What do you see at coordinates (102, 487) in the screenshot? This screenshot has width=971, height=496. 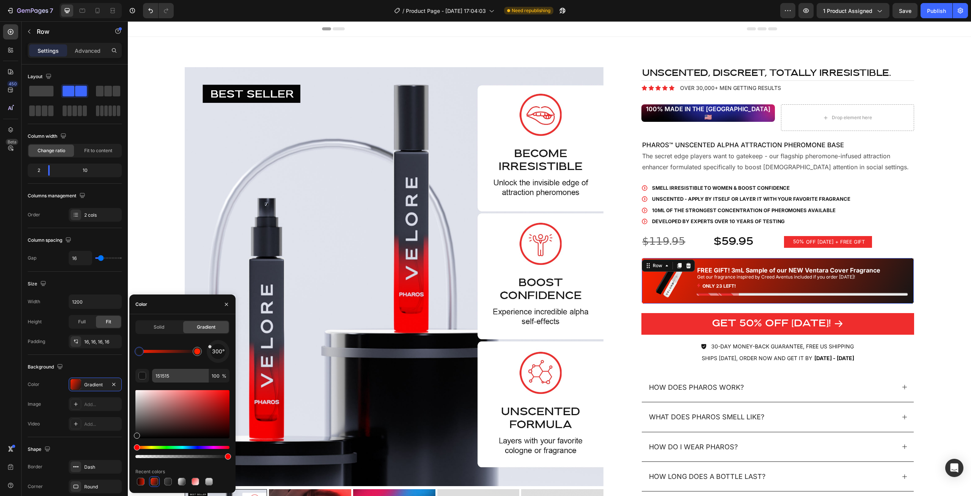 I see `div: Round` at bounding box center [102, 487].